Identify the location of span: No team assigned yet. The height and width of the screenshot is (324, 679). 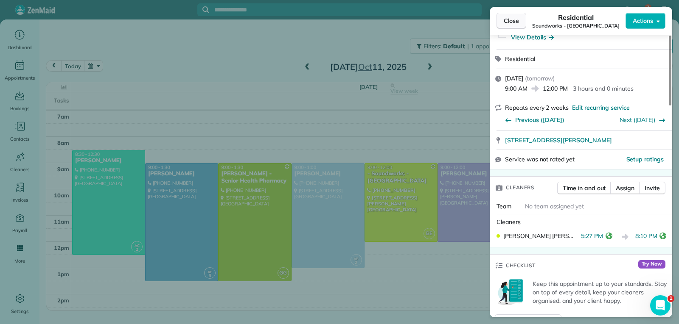
(554, 207).